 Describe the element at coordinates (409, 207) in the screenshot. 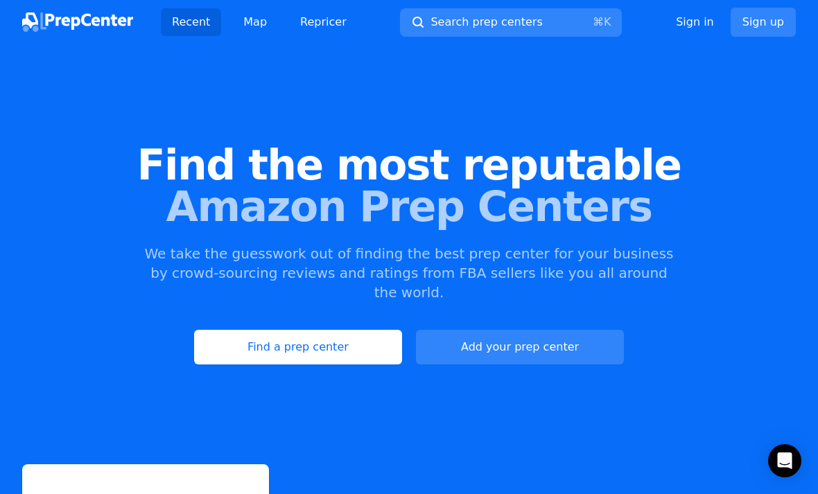

I see `span: Amazon Prep Centers` at that location.